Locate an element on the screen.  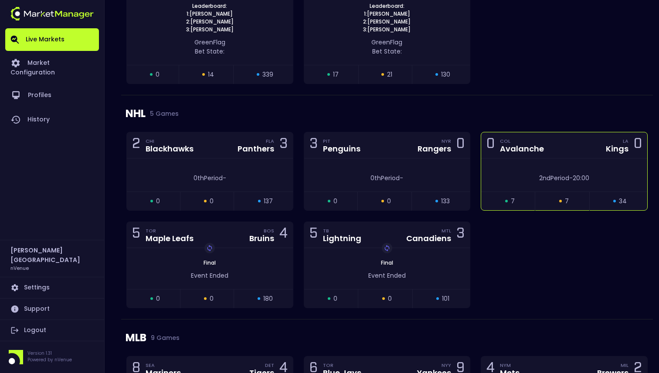
div: NYY is located at coordinates (446, 366).